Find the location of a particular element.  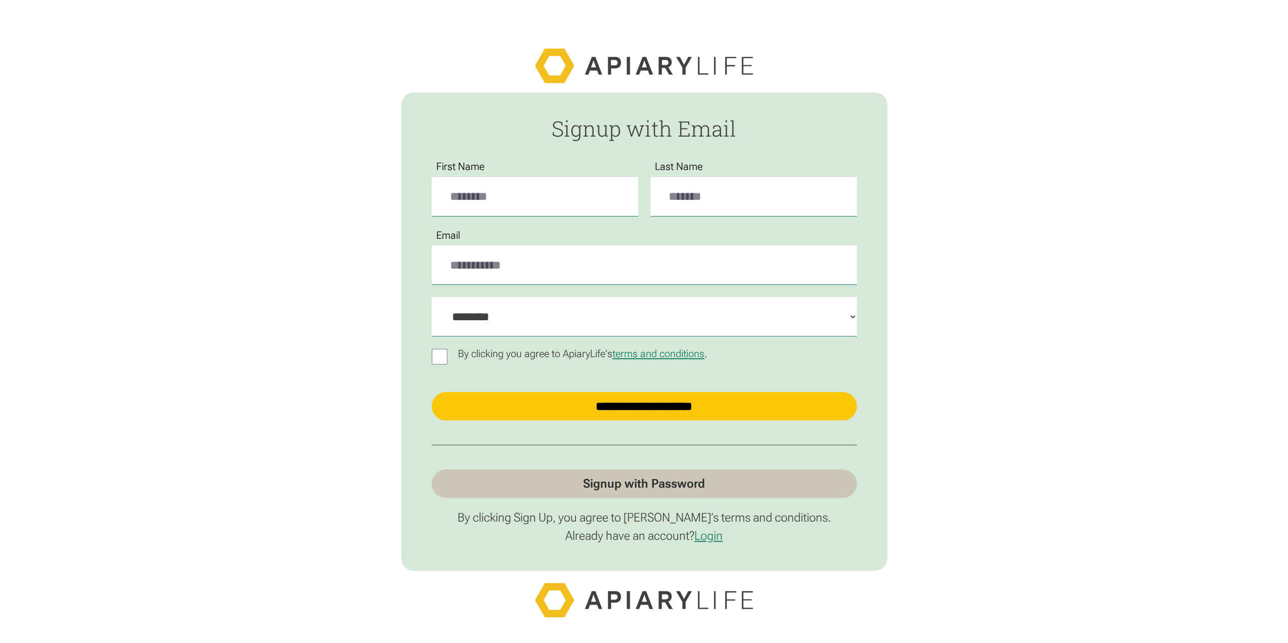

label: First Name is located at coordinates (461, 167).